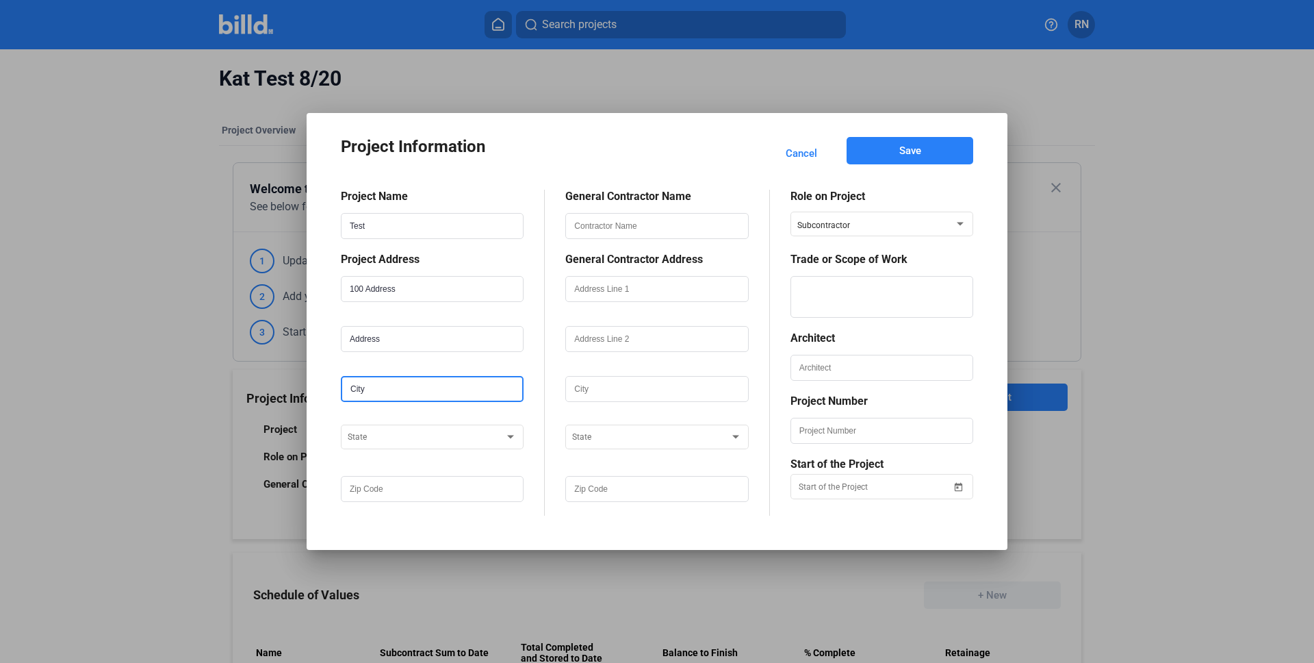 This screenshot has height=663, width=1314. What do you see at coordinates (959, 478) in the screenshot?
I see `button: Open calendar` at bounding box center [959, 478].